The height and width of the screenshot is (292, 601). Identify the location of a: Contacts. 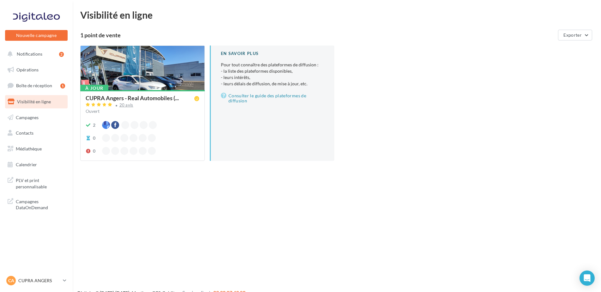
(36, 133).